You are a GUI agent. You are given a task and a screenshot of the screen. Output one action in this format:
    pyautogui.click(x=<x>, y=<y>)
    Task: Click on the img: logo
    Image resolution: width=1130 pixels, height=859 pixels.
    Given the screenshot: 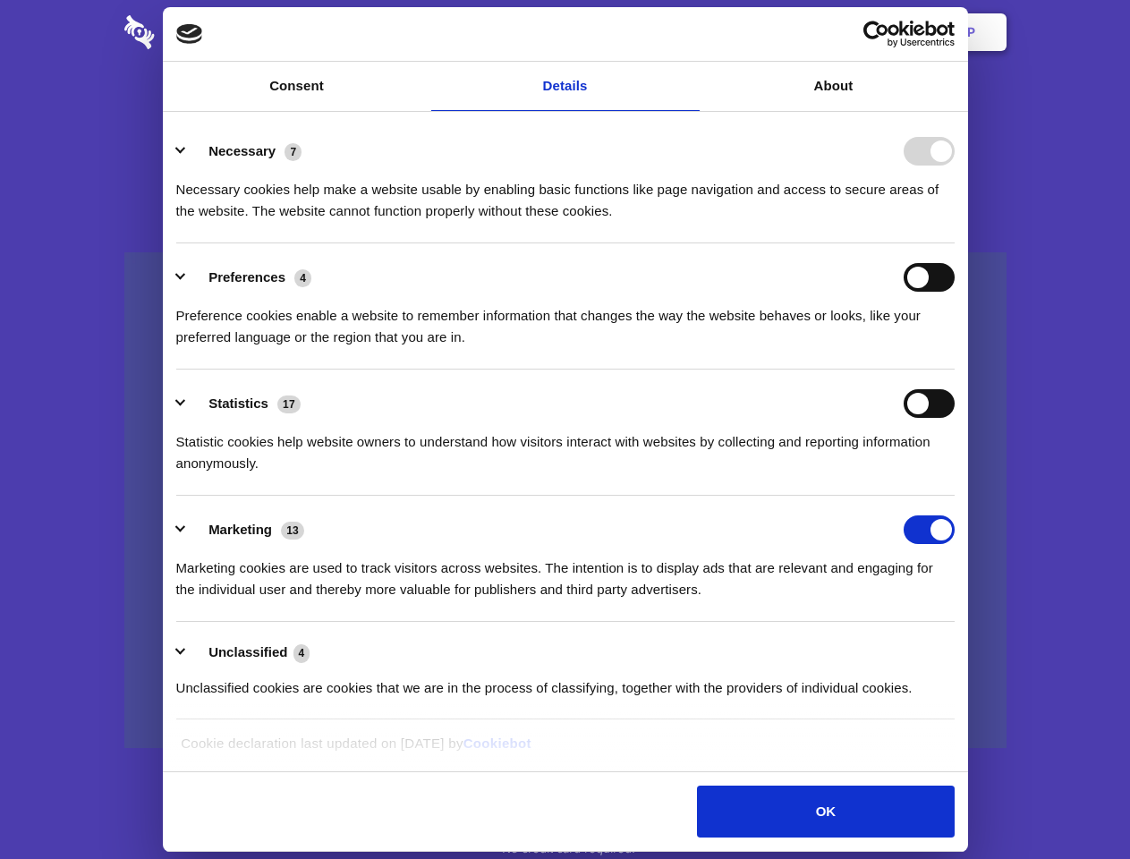 What is the action you would take?
    pyautogui.click(x=190, y=34)
    